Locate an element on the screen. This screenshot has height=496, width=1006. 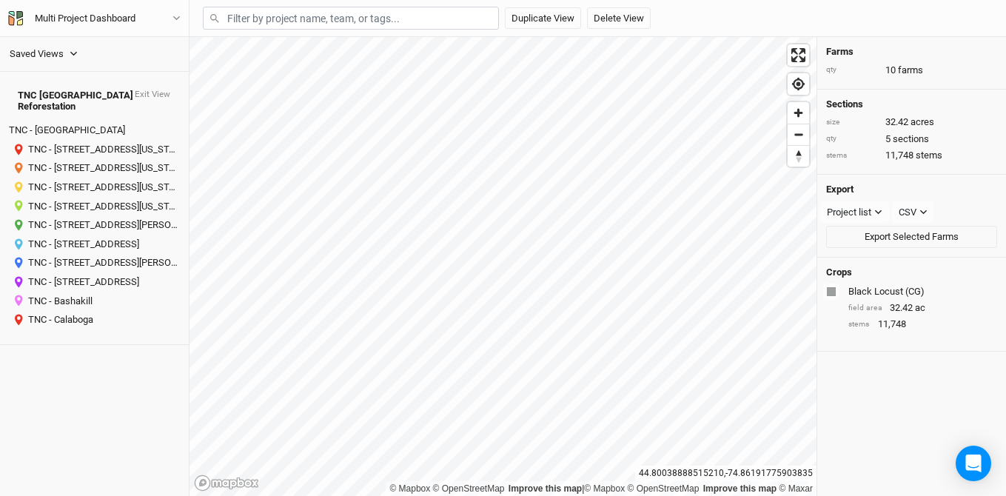
button: Find my location is located at coordinates (798, 84).